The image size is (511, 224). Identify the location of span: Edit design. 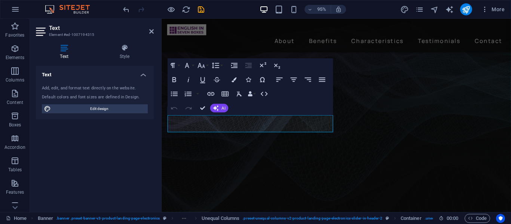
(99, 109).